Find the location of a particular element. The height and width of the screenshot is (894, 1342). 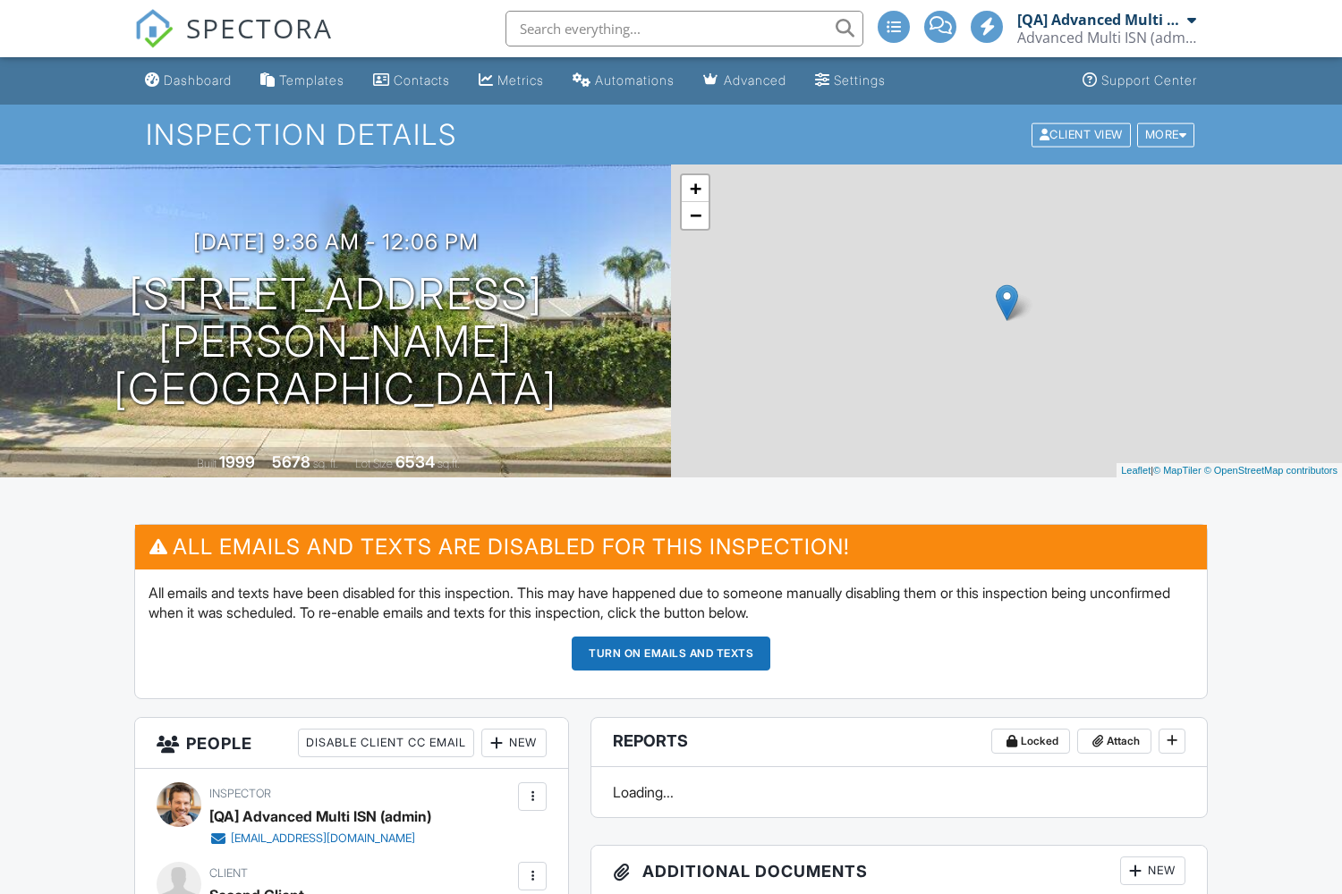

span: SPECTORA is located at coordinates (259, 28).